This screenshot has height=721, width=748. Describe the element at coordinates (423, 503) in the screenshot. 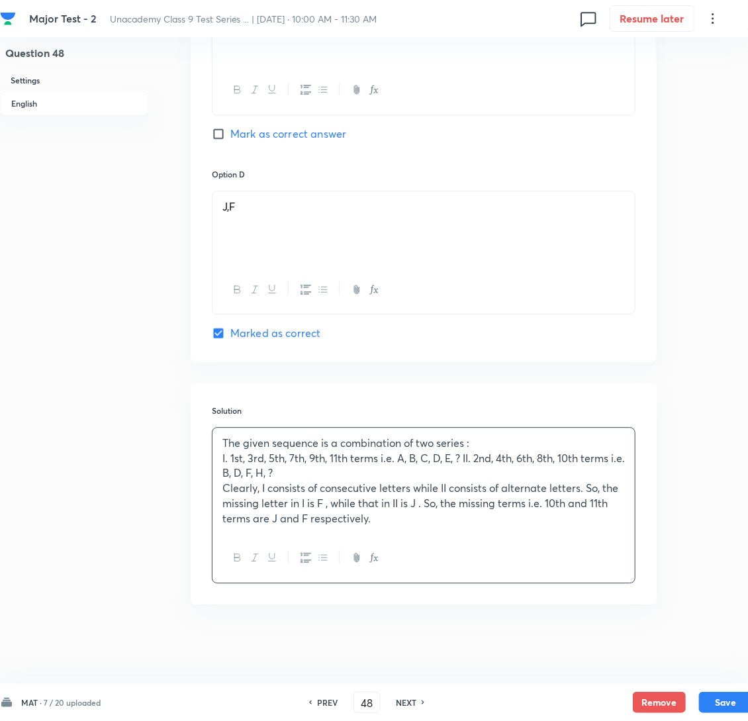

I see `p: Clearly, I consists of consecutive letters while II consists of alternate letters. So, the missin...` at that location.